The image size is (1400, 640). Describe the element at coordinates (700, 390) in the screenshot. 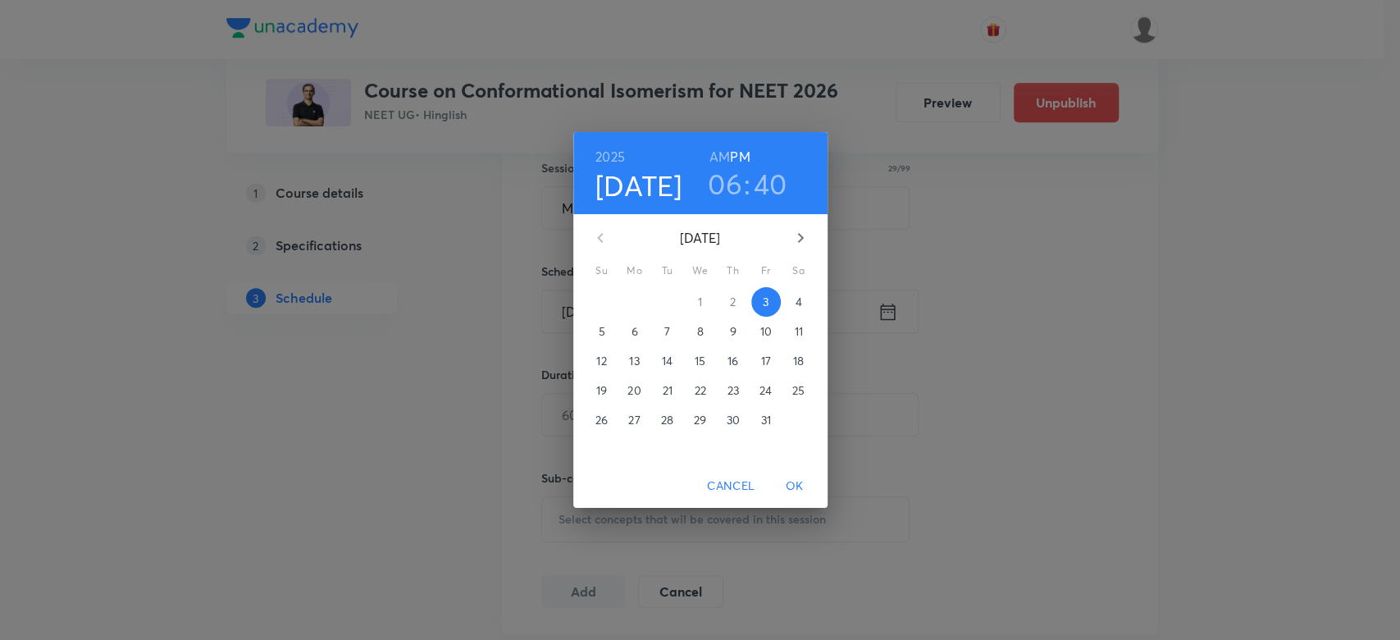

I see `p: 22` at that location.